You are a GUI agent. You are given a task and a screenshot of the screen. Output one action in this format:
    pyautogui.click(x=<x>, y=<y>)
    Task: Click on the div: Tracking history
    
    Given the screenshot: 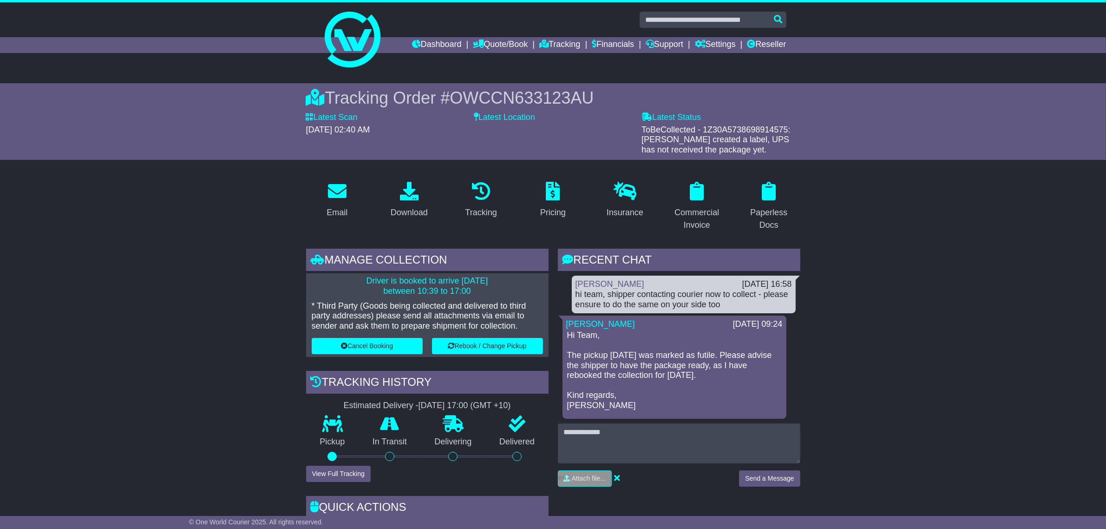 What is the action you would take?
    pyautogui.click(x=427, y=383)
    